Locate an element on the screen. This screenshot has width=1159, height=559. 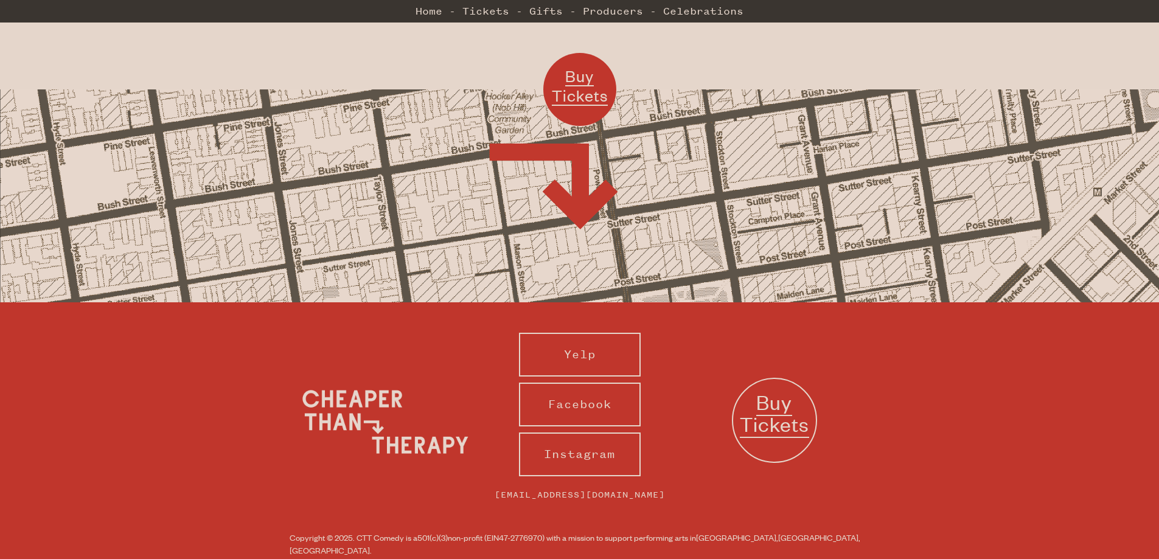
span: 501(c)(3) is located at coordinates (433, 537).